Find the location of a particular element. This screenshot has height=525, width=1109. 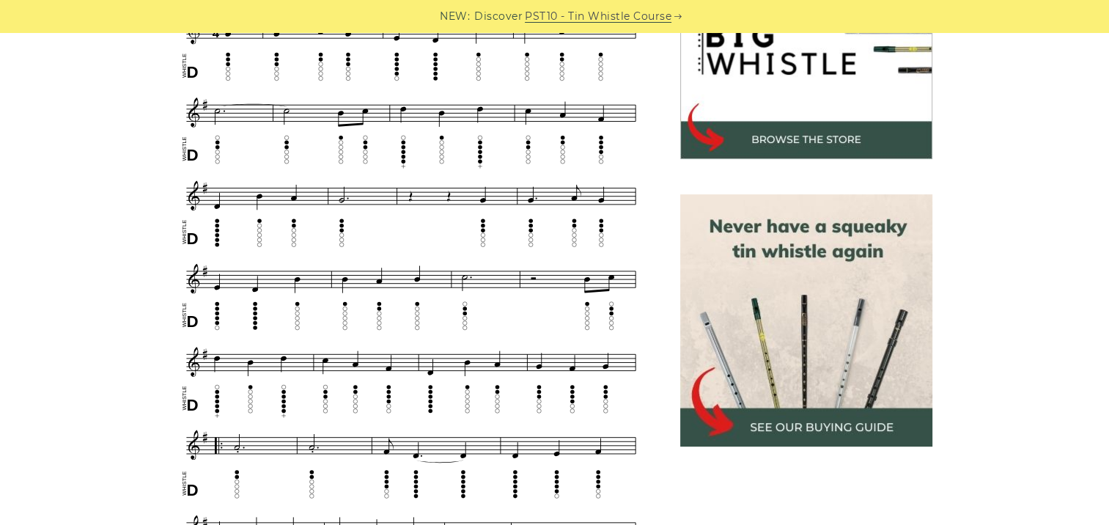

img: tin whistle buying guide is located at coordinates (806, 320).